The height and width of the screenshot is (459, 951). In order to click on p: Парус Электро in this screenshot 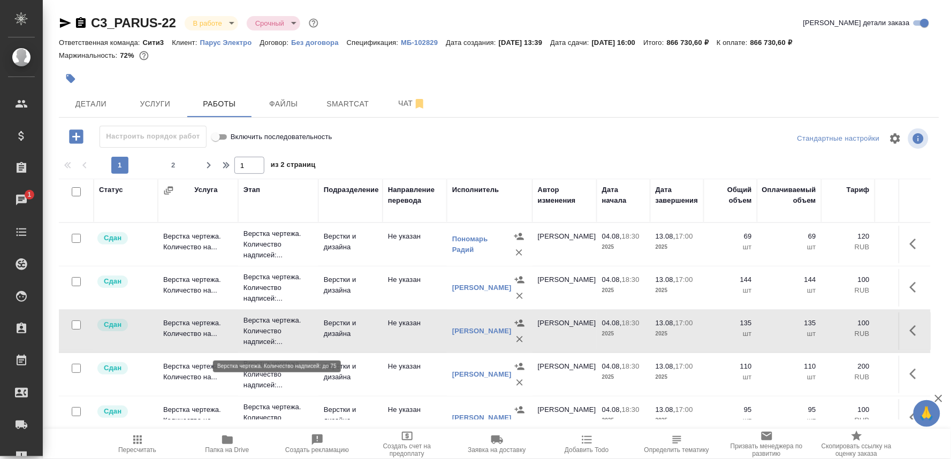, I will do `click(230, 42)`.